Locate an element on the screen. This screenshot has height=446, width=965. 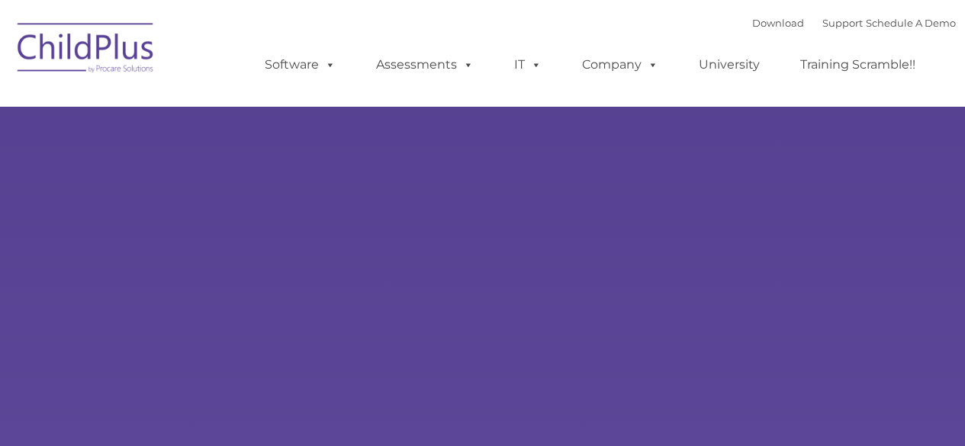
a: University is located at coordinates (729, 65).